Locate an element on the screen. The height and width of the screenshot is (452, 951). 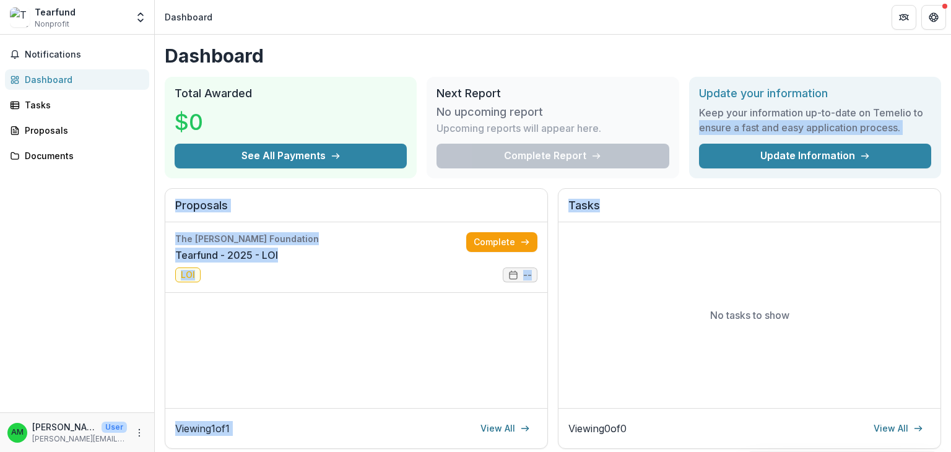
a: Tearfund - 2025 - LOI is located at coordinates (227, 255).